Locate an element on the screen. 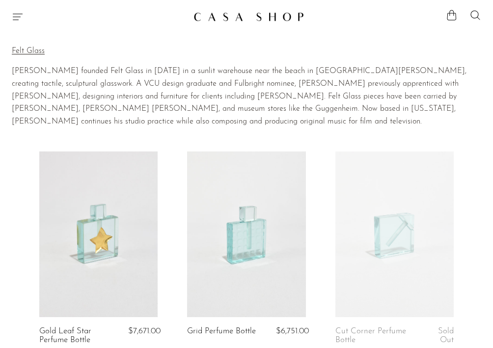  span: $6,751.00 is located at coordinates (292, 331).